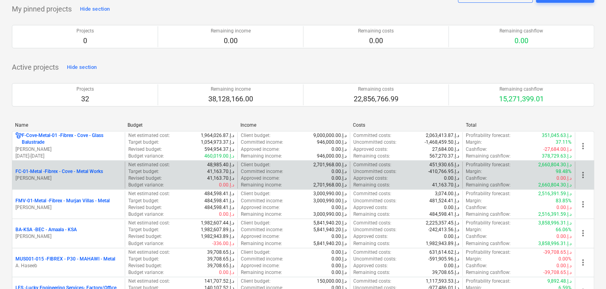  What do you see at coordinates (444, 252) in the screenshot?
I see `p: 631,614.62د.إ.‏` at bounding box center [444, 252].